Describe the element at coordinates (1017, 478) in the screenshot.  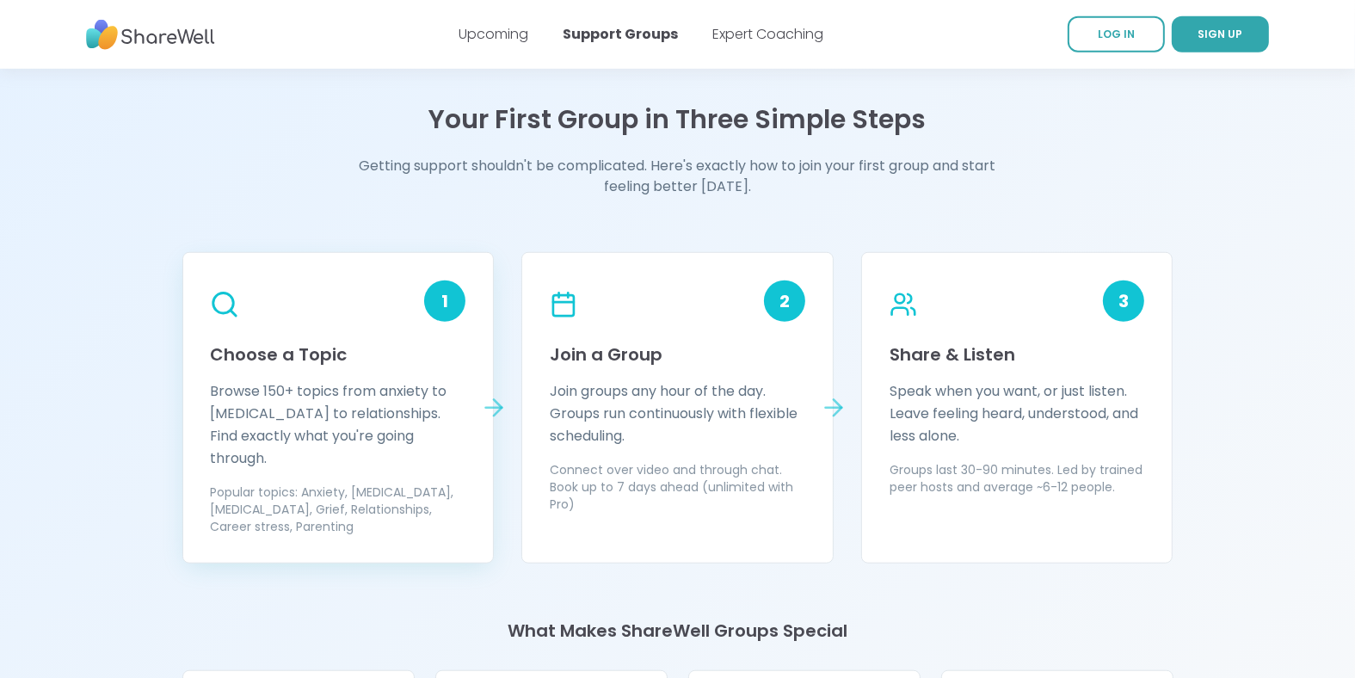
I see `p: Groups last 30-90 minutes. Led by trained peer hosts and average ~6-12 people.` at that location.